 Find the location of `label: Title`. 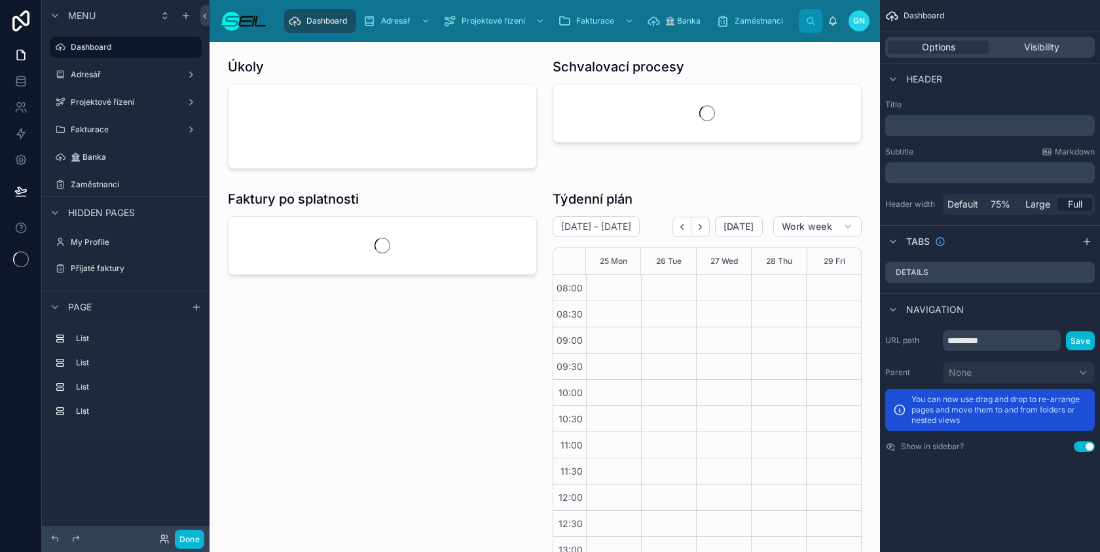

label: Title is located at coordinates (990, 105).